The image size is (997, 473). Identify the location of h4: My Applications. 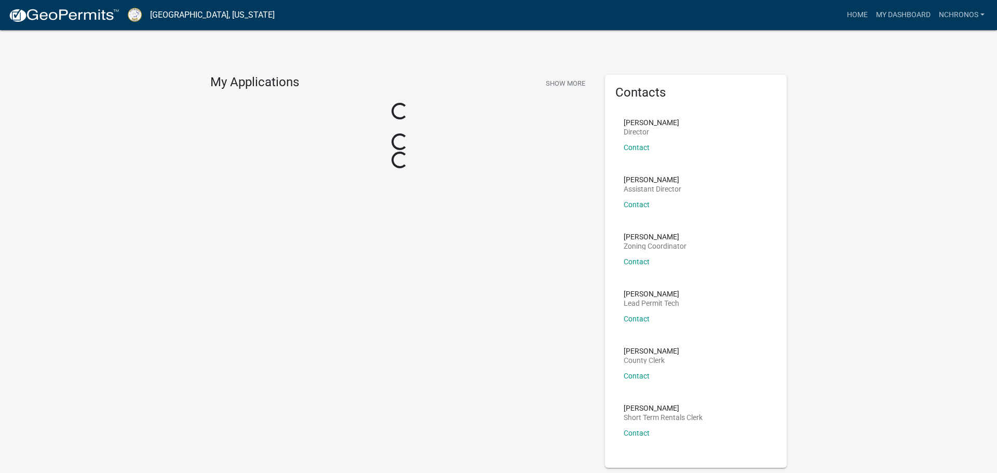
(255, 83).